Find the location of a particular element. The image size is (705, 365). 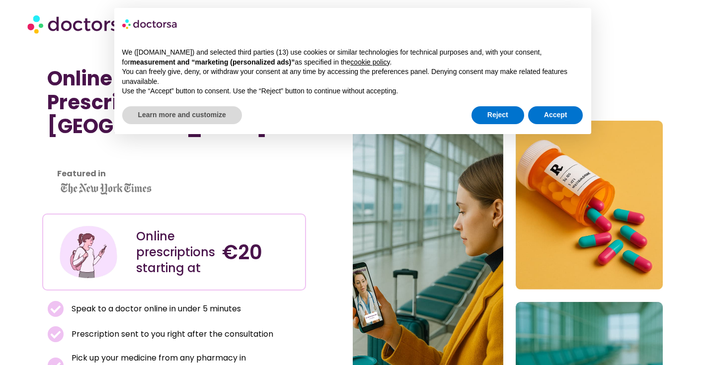

p: You can freely give, deny, or withdraw your consent at any time by accessing the preferences pane... is located at coordinates (353, 76).